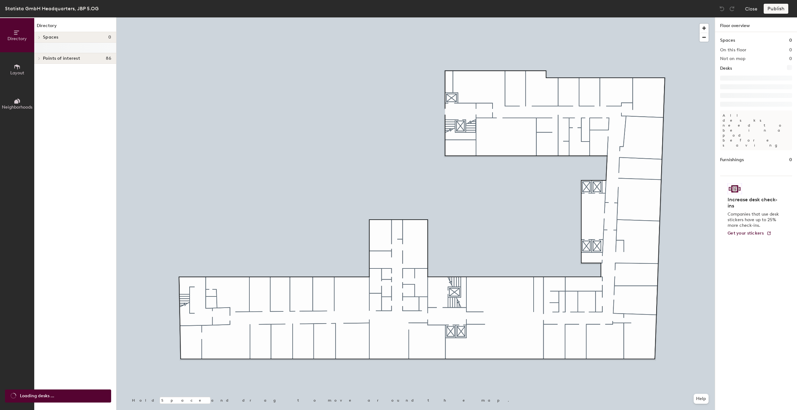 This screenshot has width=797, height=410. I want to click on p: All desks need to be in a pod before saving, so click(755, 130).